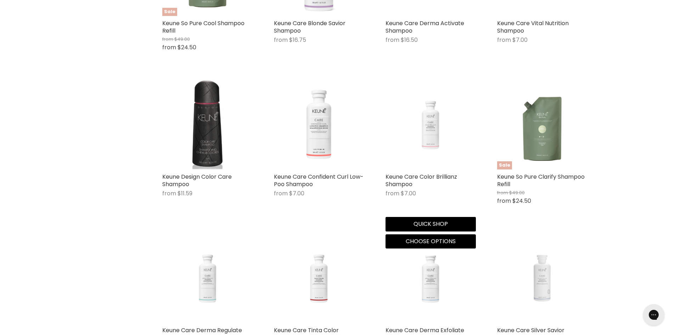  What do you see at coordinates (203, 27) in the screenshot?
I see `a: Keune So Pure Cool Shampoo Refill` at bounding box center [203, 27].